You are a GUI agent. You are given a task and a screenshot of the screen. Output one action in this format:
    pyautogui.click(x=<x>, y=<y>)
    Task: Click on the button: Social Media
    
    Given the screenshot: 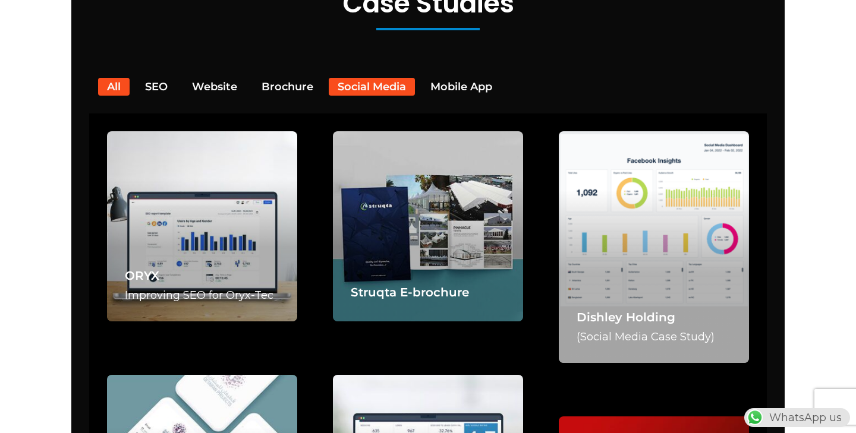 What is the action you would take?
    pyautogui.click(x=371, y=87)
    